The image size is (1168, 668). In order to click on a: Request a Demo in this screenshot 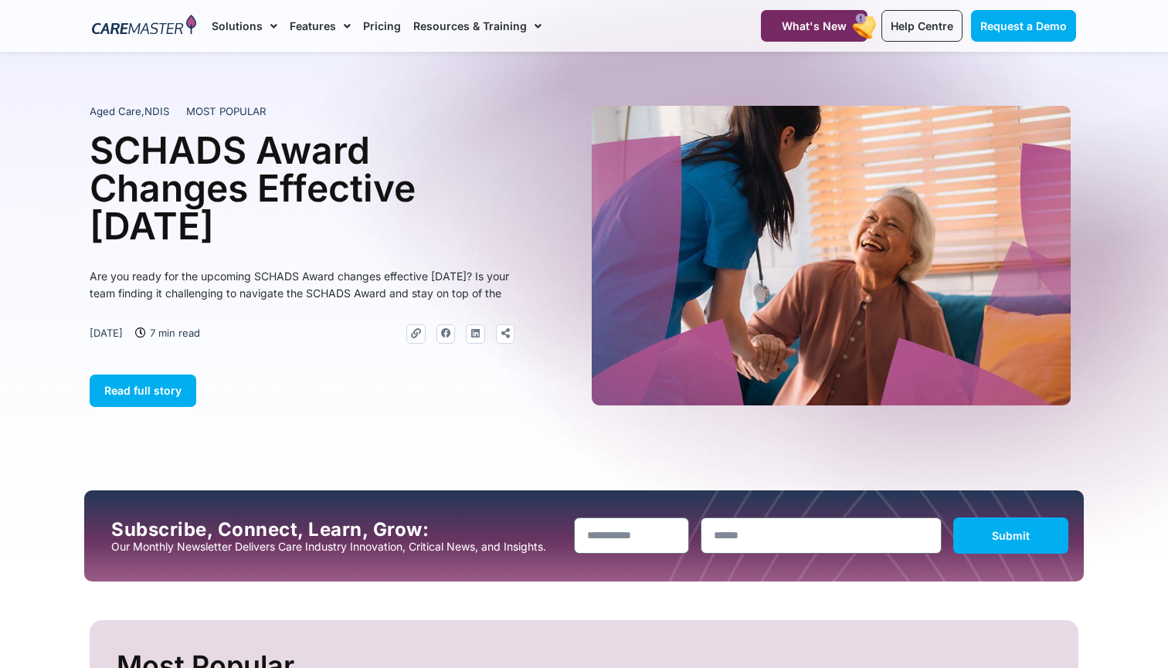, I will do `click(1024, 25)`.